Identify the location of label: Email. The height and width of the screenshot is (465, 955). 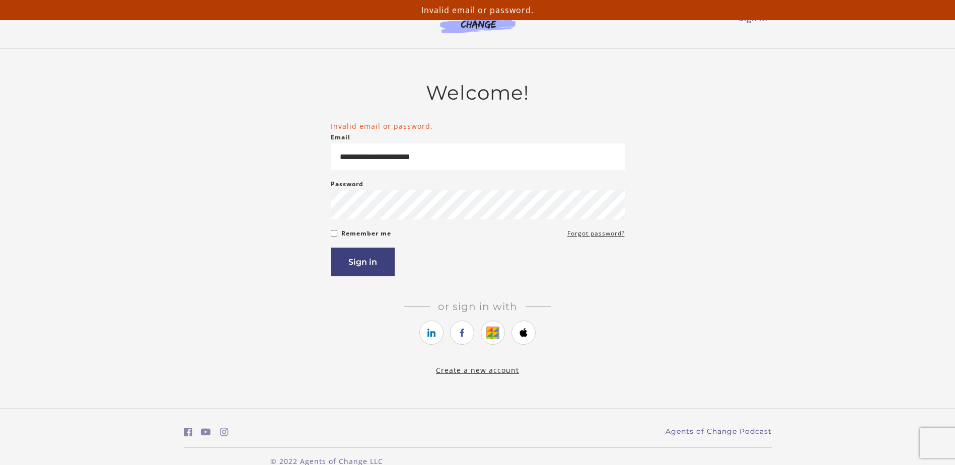
(340, 137).